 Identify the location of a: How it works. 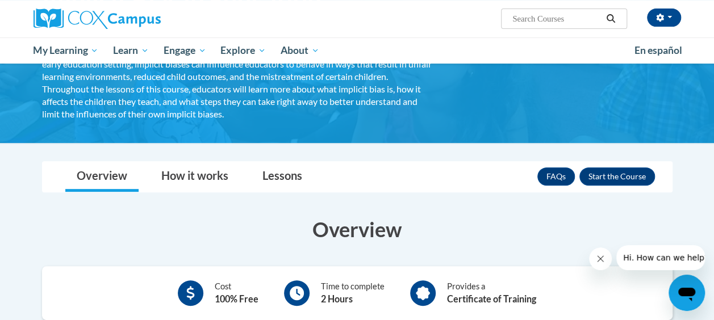
(195, 177).